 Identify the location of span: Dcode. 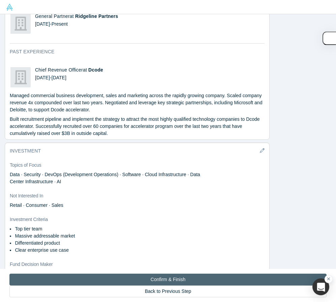
(96, 70).